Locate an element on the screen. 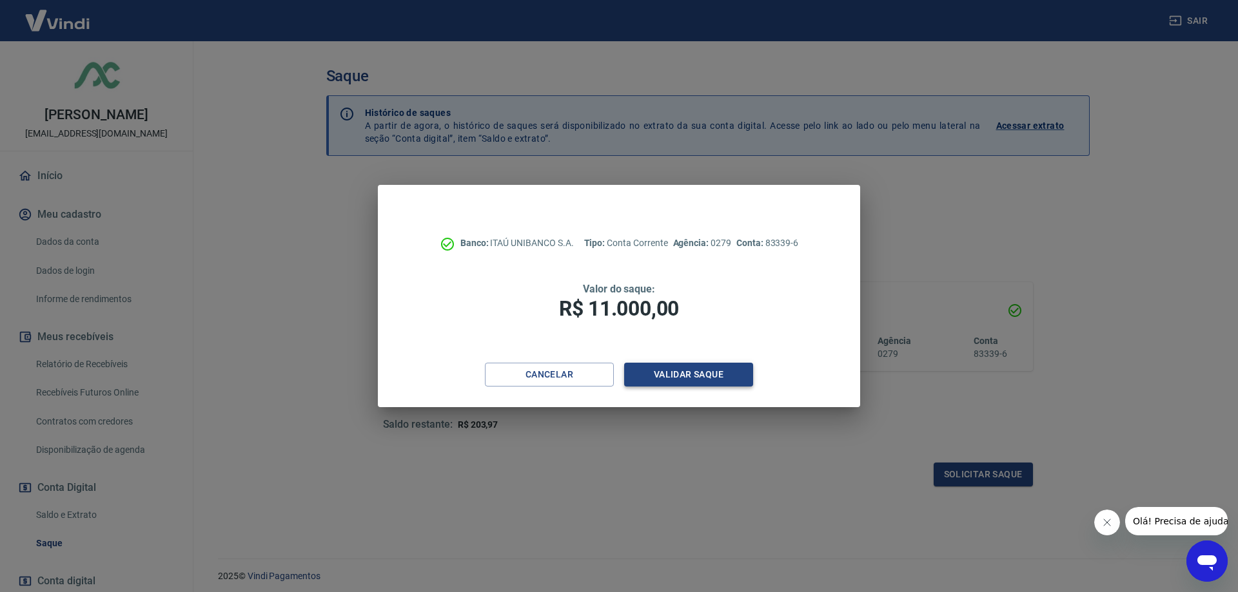 Image resolution: width=1238 pixels, height=592 pixels. span: Valor do saque: is located at coordinates (619, 289).